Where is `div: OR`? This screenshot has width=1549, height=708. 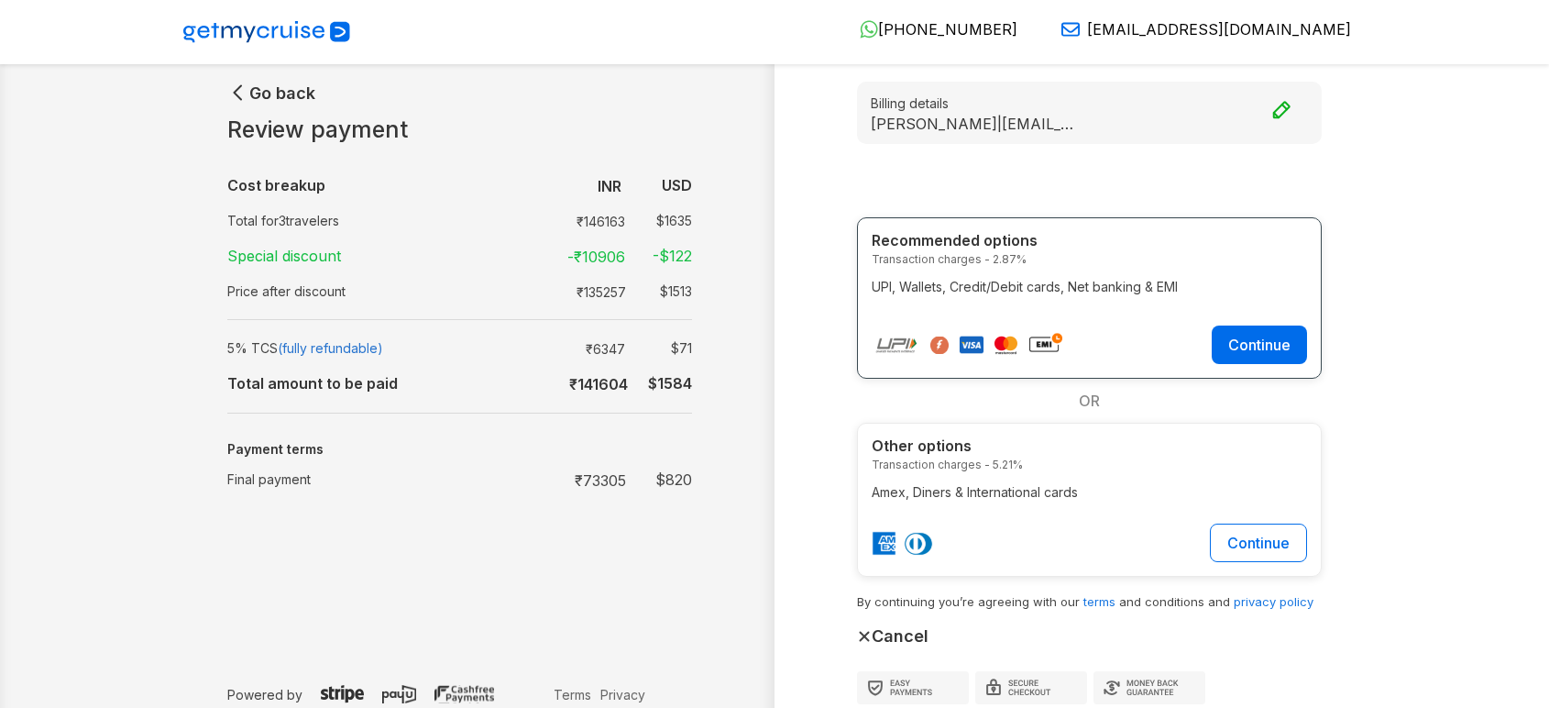
div: OR is located at coordinates (1089, 401).